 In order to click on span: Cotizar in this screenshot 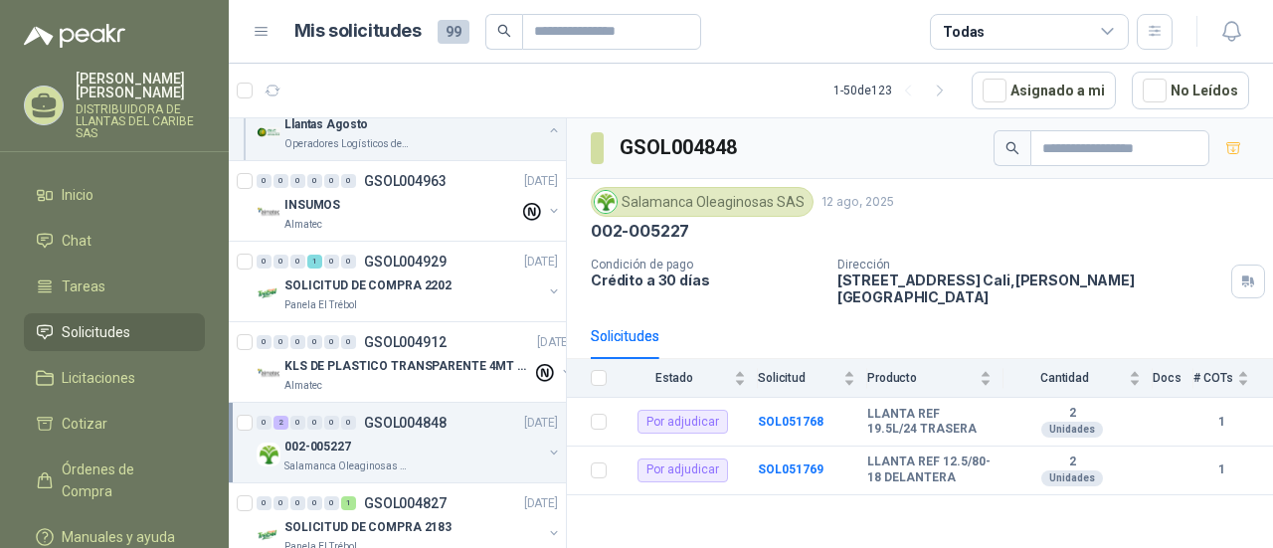, I will do `click(85, 424)`.